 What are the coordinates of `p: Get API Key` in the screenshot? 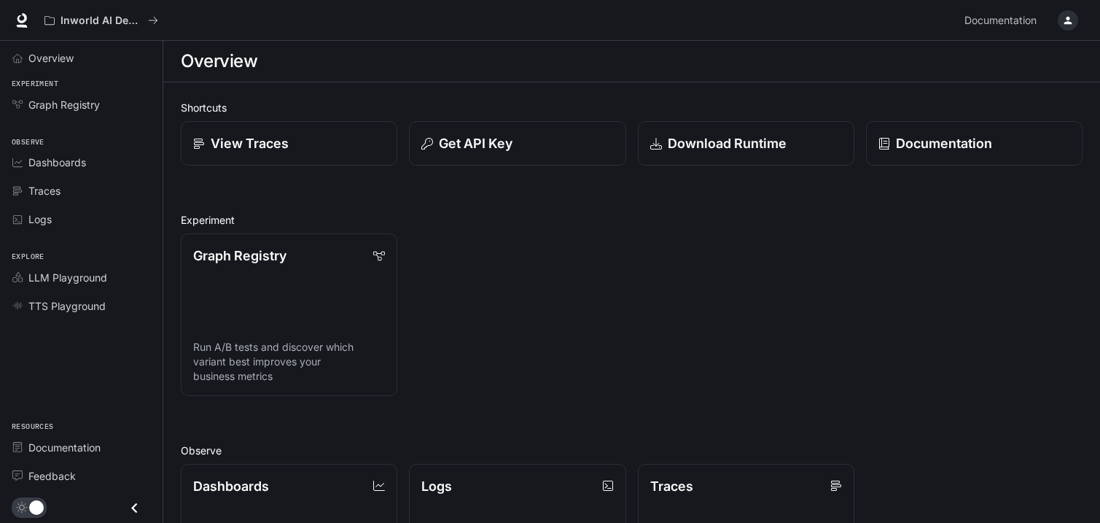 It's located at (475, 143).